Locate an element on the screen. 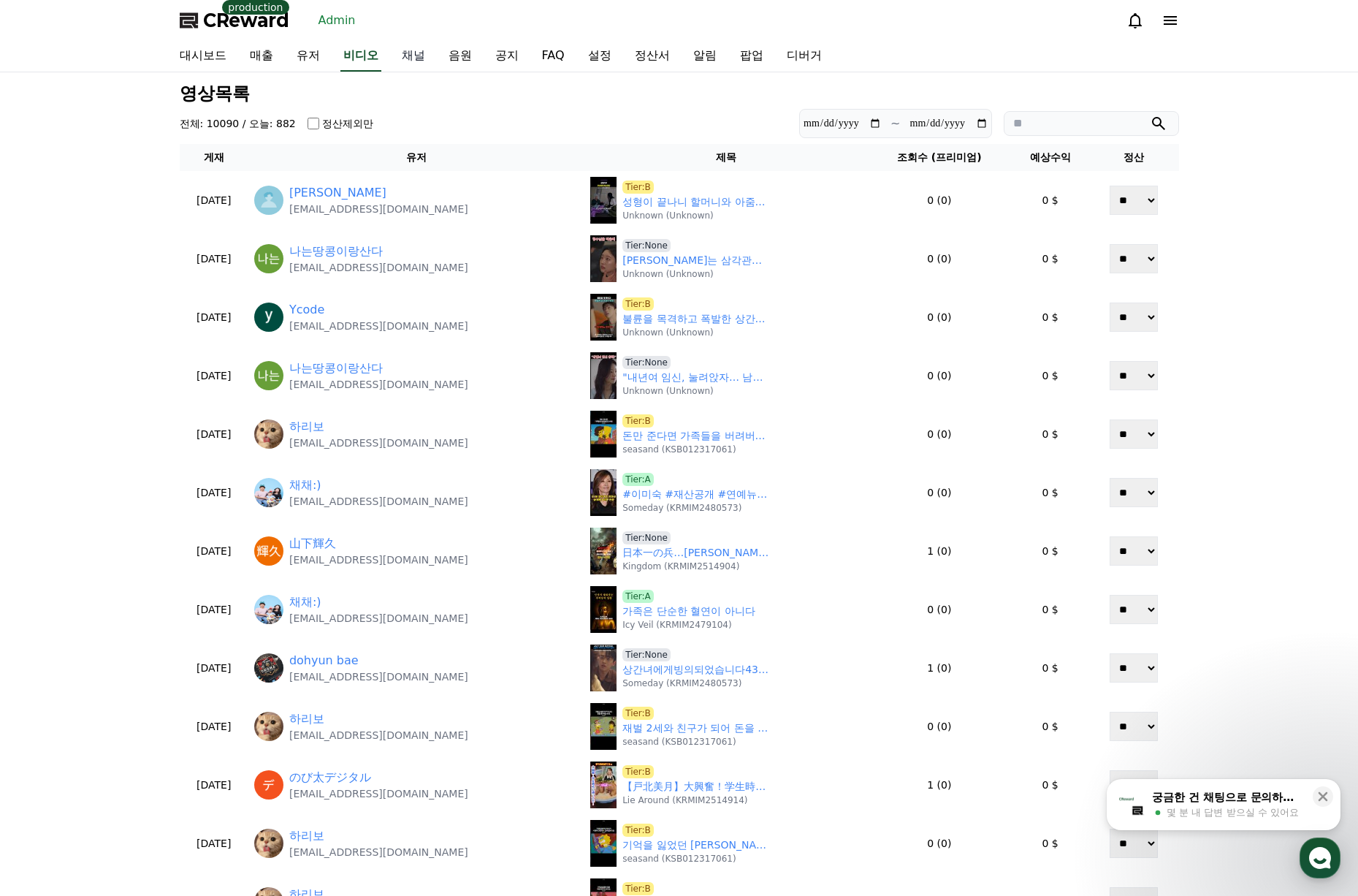  a: 정산서 is located at coordinates (653, 56).